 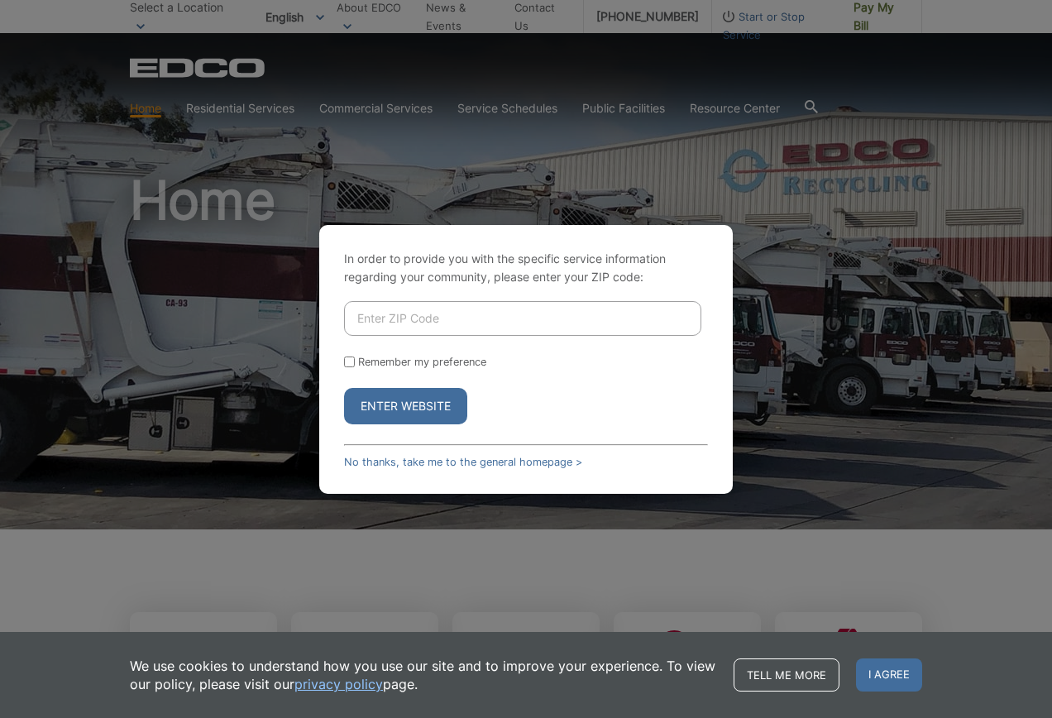 What do you see at coordinates (422, 362) in the screenshot?
I see `label: Remember my preference` at bounding box center [422, 362].